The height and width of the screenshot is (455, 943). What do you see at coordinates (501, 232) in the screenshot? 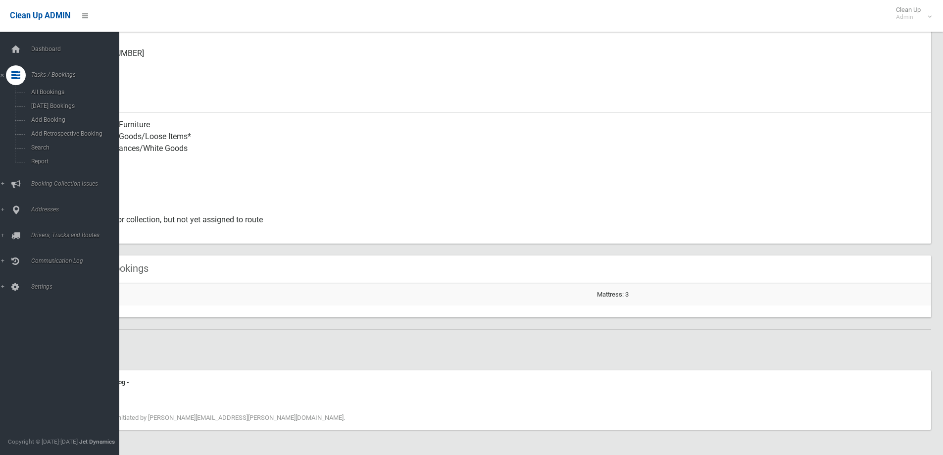
I see `small: Status` at bounding box center [501, 232].